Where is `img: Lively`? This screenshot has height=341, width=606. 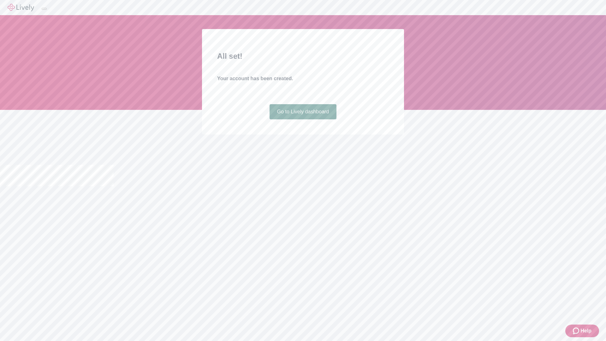 img: Lively is located at coordinates (21, 8).